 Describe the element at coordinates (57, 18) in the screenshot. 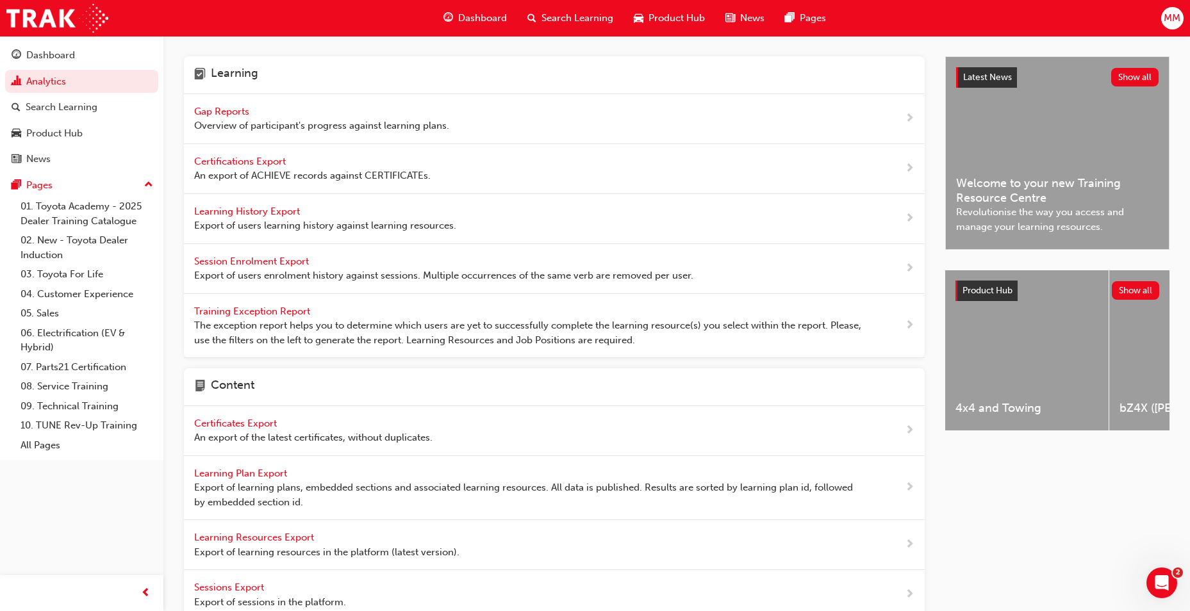

I see `img: Trak` at that location.